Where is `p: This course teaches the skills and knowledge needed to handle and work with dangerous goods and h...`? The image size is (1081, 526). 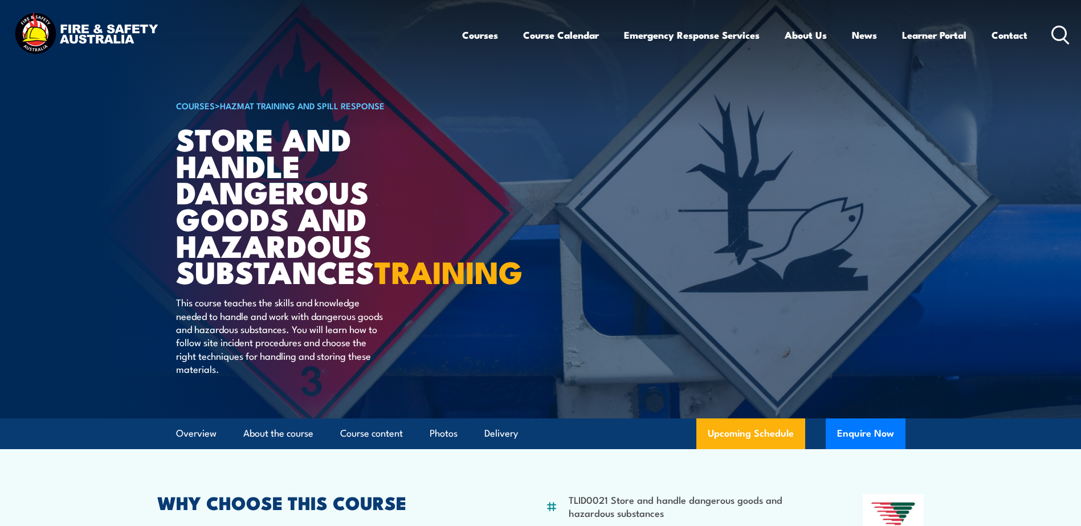
p: This course teaches the skills and knowledge needed to handle and work with dangerous goods and h... is located at coordinates (280, 336).